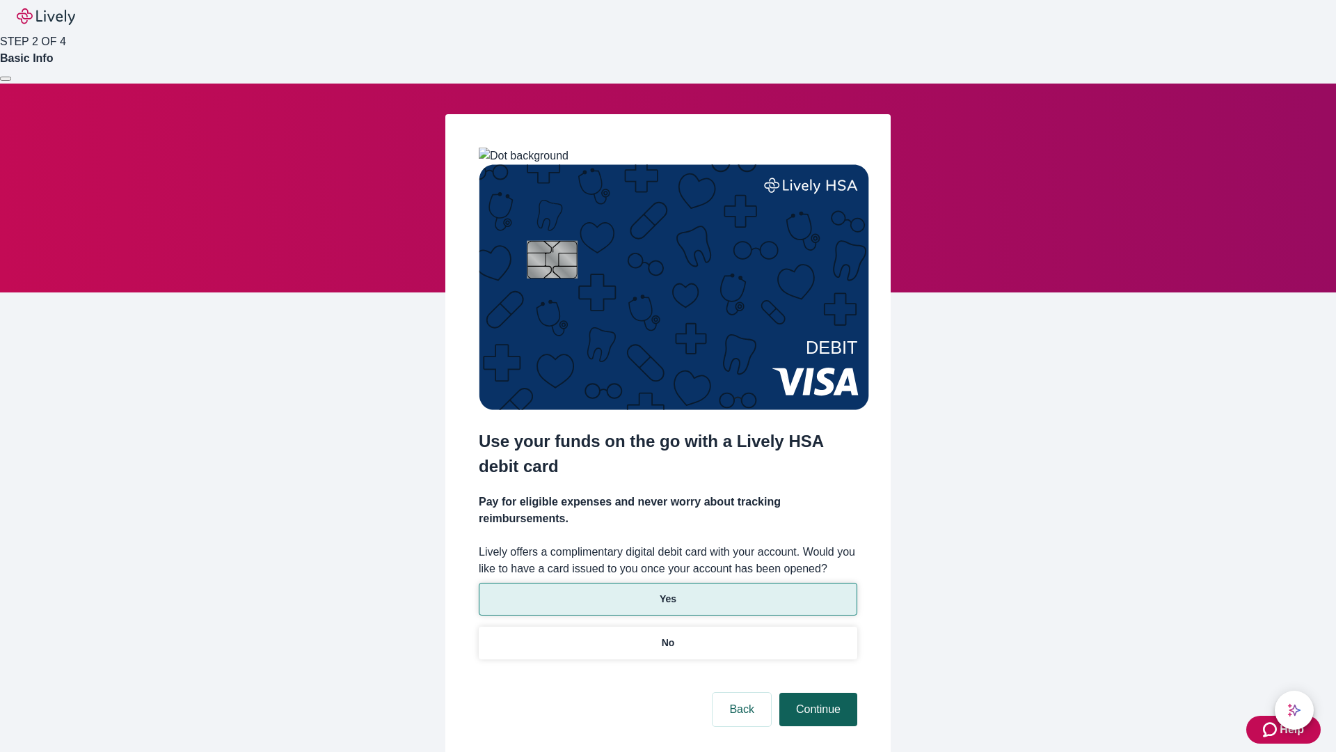  What do you see at coordinates (674, 287) in the screenshot?
I see `img: Debit card` at bounding box center [674, 287].